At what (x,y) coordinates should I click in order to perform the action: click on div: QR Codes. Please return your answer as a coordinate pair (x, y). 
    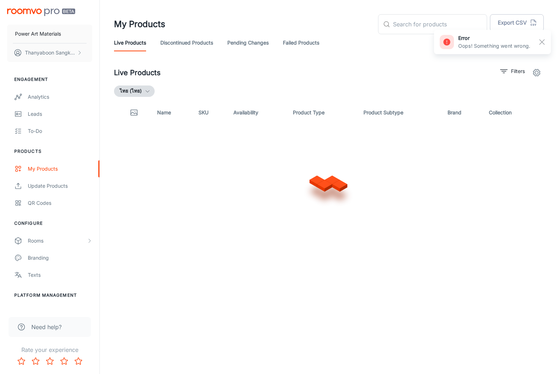
    Looking at the image, I should click on (60, 203).